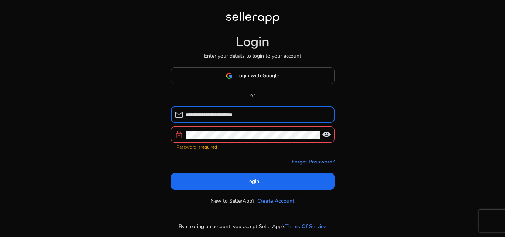 The image size is (505, 237). What do you see at coordinates (253, 181) in the screenshot?
I see `button: Login` at bounding box center [253, 181].